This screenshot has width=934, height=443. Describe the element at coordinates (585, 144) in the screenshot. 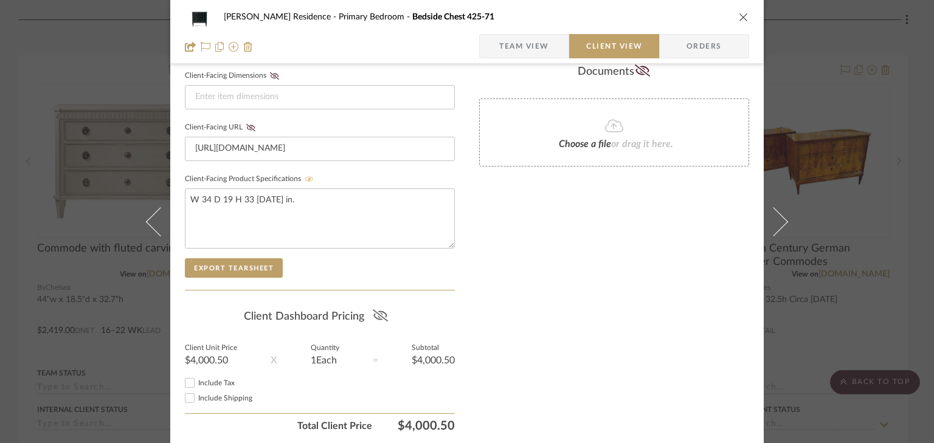

I see `span: Choose a file` at that location.